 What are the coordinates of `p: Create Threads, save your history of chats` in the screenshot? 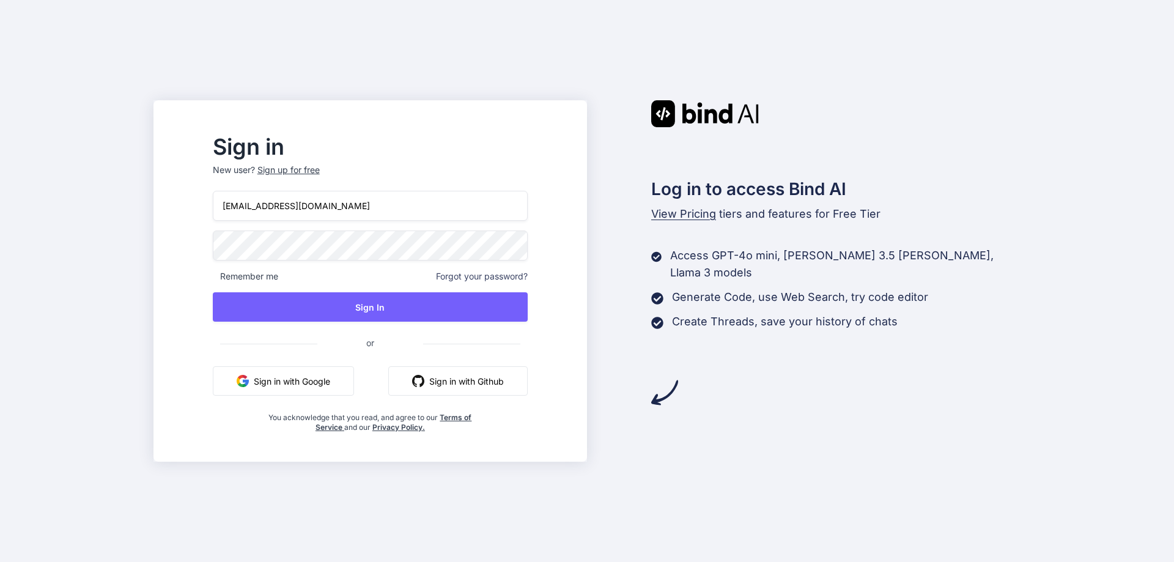 It's located at (784, 322).